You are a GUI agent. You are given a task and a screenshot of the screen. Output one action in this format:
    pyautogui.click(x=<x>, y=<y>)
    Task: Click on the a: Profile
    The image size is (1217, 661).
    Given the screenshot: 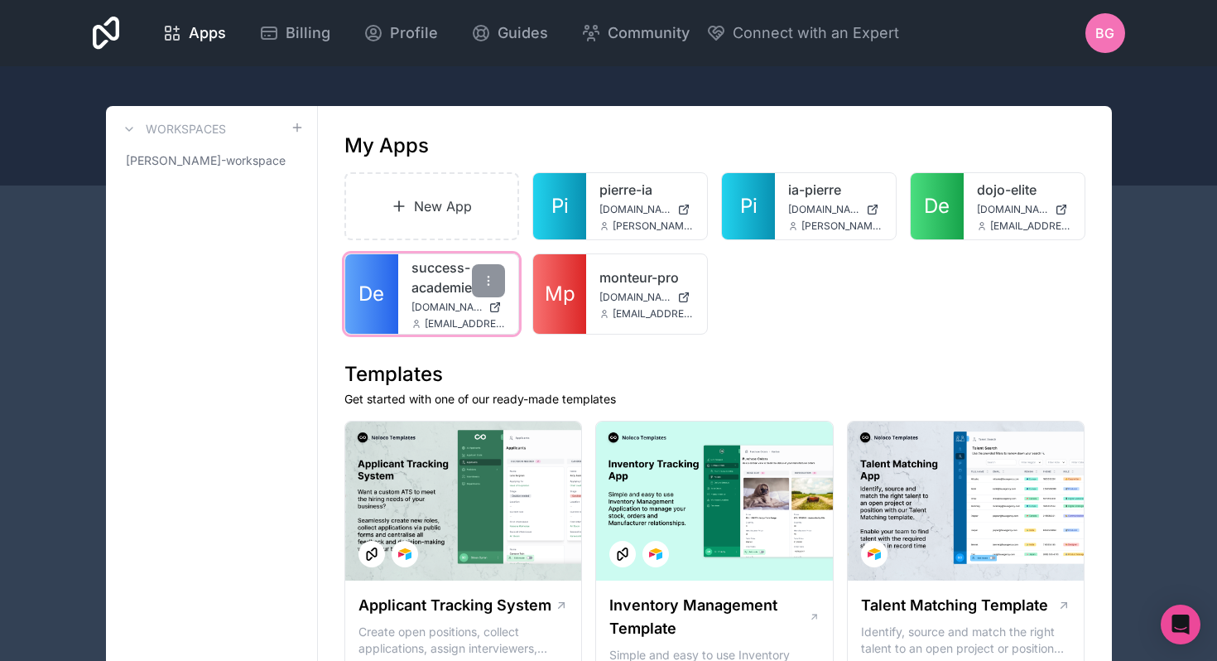 What is the action you would take?
    pyautogui.click(x=401, y=33)
    